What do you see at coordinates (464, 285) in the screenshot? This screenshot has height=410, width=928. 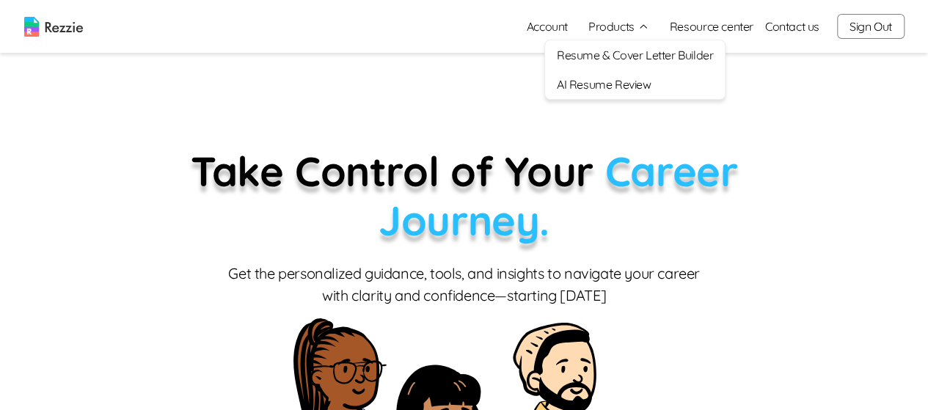 I see `p: Get the personalized guidance, tools, and insights to navigate your career with clarity and confi...` at bounding box center [464, 285].